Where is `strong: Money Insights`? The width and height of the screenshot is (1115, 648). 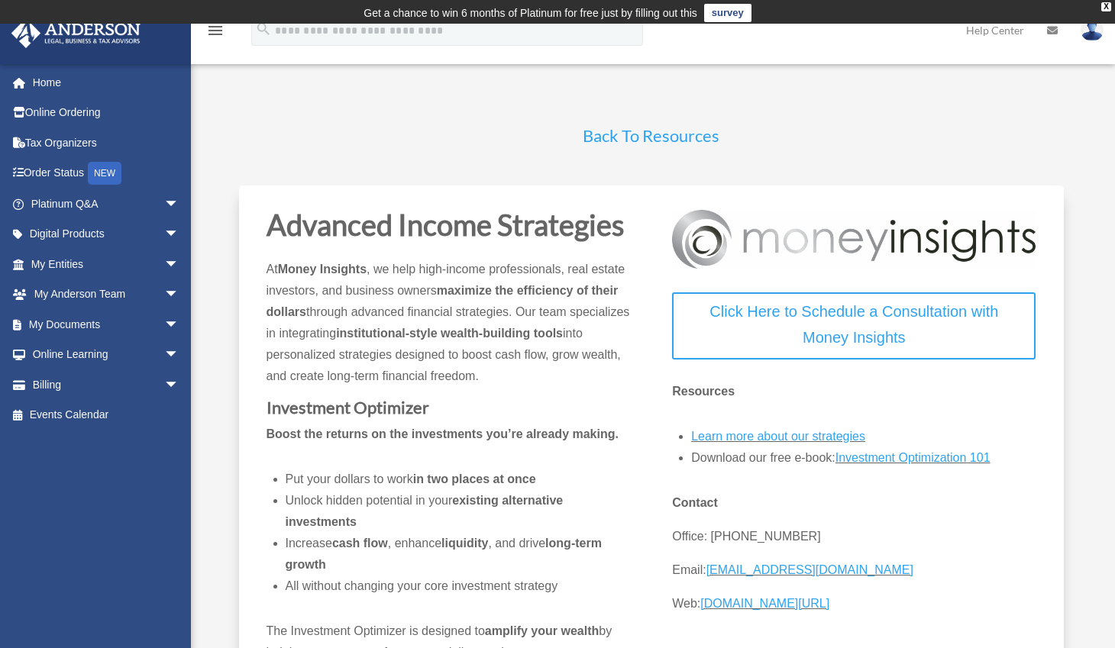 strong: Money Insights is located at coordinates (322, 269).